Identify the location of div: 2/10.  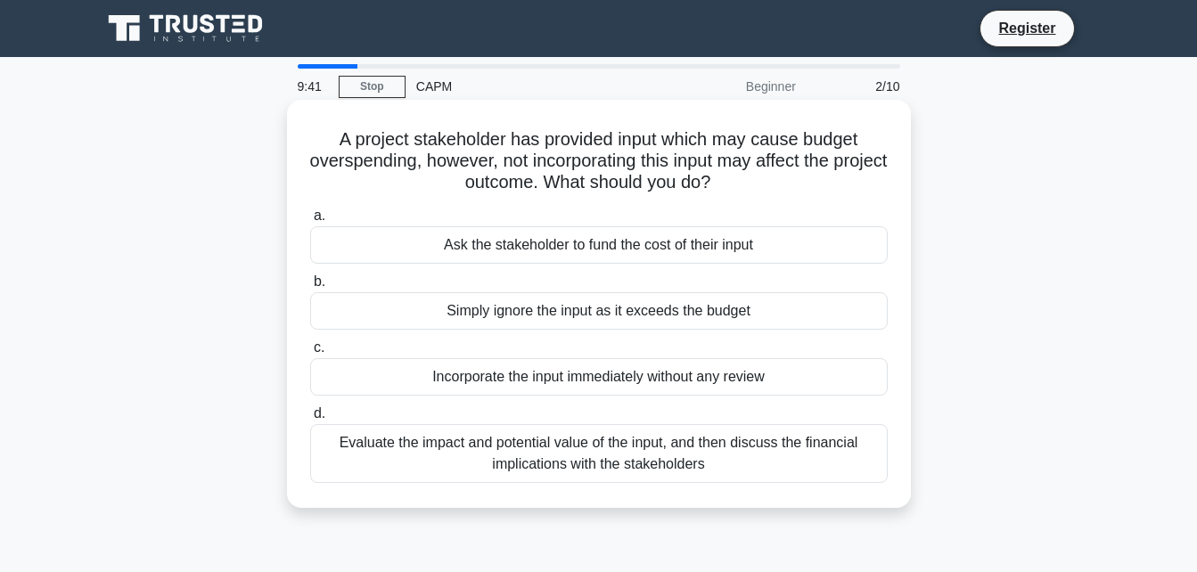
(859, 86).